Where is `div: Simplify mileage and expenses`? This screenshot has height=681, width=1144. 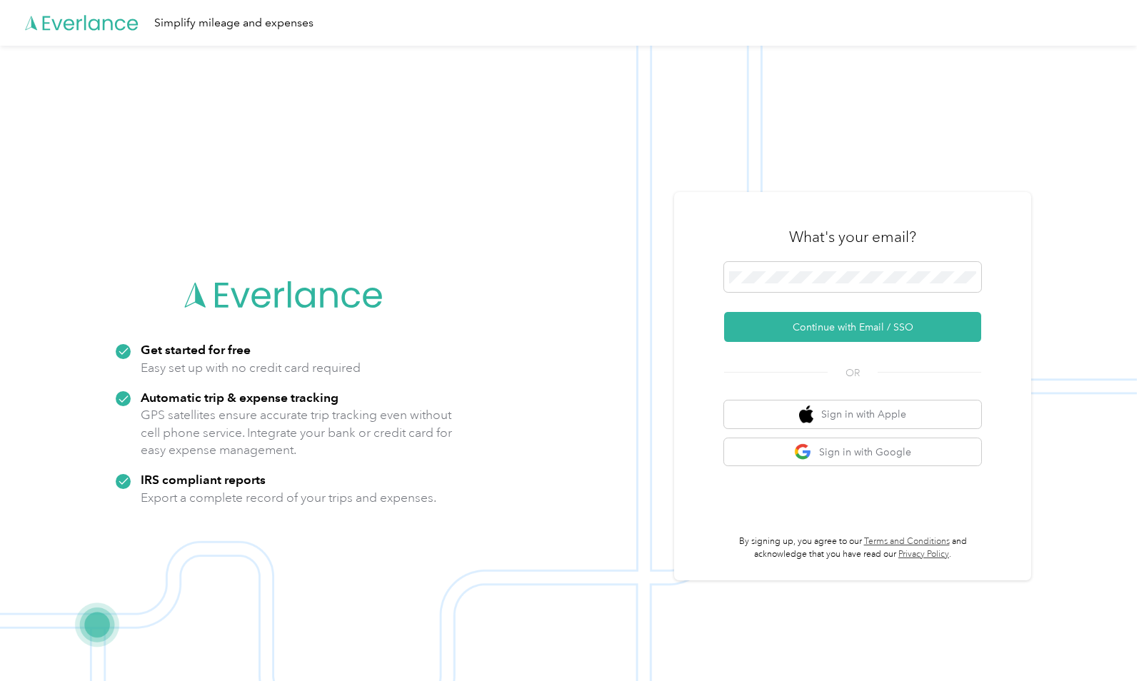
div: Simplify mileage and expenses is located at coordinates (234, 23).